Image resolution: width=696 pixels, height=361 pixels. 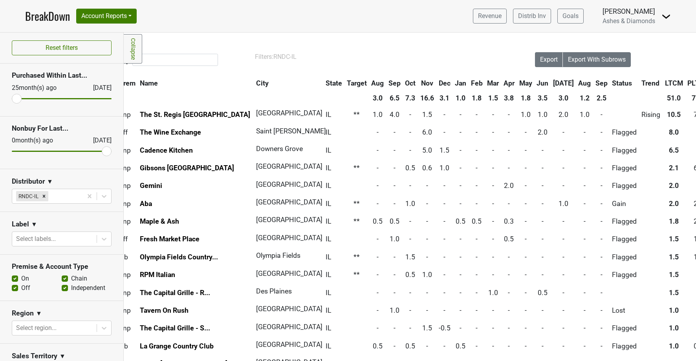 What do you see at coordinates (196, 83) in the screenshot?
I see `th: Name: activate to sort column ascending` at bounding box center [196, 83].